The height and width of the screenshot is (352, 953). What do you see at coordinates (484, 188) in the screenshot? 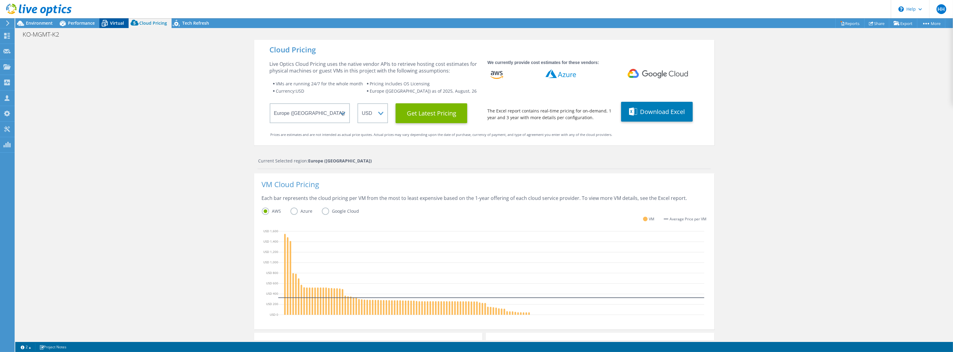
I see `div: VM Cloud Pricing` at bounding box center [484, 188].